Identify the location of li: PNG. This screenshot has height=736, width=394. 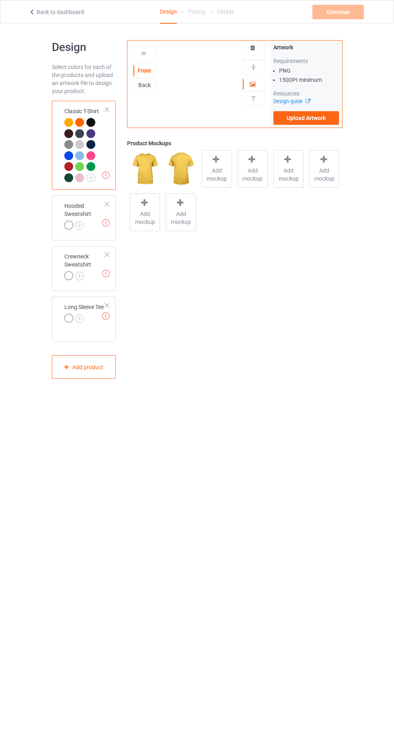
(309, 71).